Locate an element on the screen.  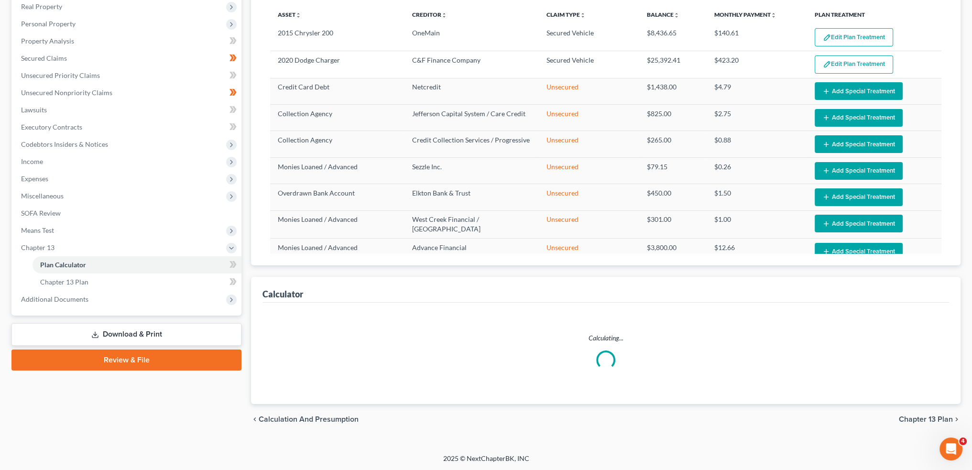
span: Property Analysis is located at coordinates (47, 41).